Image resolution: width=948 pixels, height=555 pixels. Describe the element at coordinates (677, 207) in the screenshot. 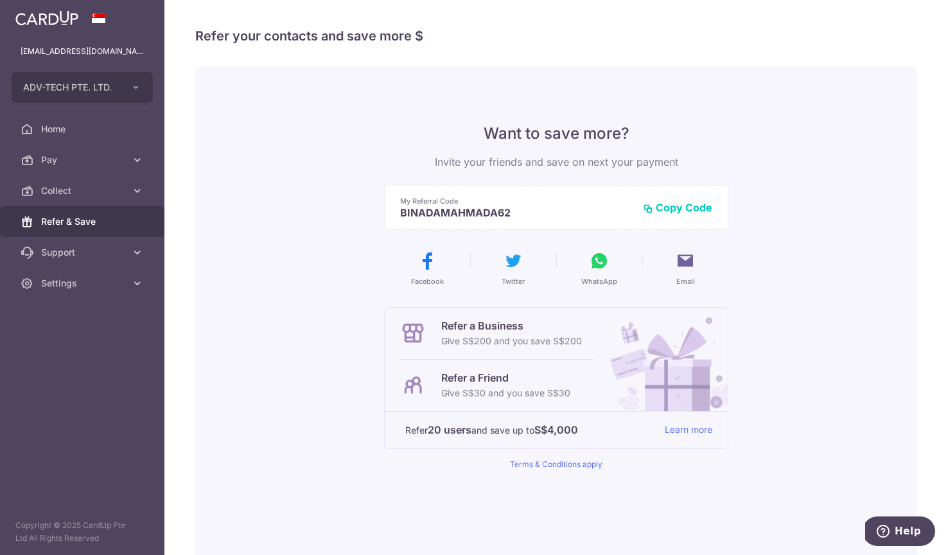

I see `button: Copy Code` at that location.